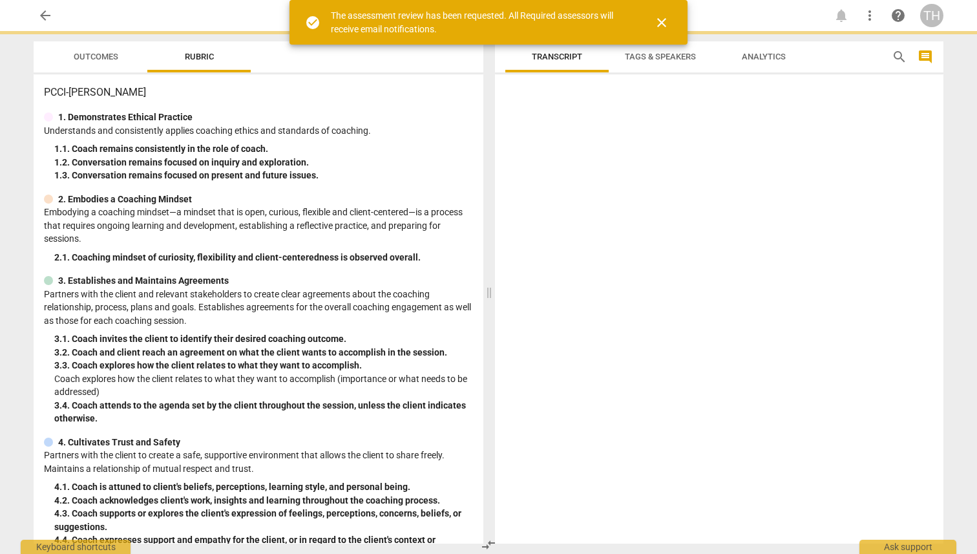 The width and height of the screenshot is (977, 554). Describe the element at coordinates (143, 280) in the screenshot. I see `p: 3. Establishes and Maintains Agreements` at that location.